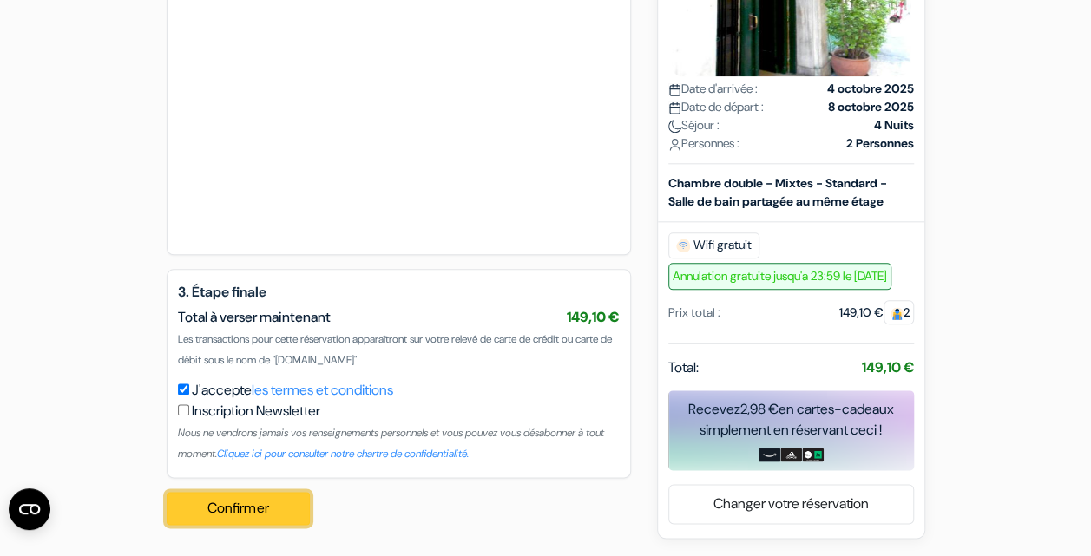 This screenshot has width=1091, height=556. Describe the element at coordinates (713, 89) in the screenshot. I see `span: Date d'arrivée :` at that location.